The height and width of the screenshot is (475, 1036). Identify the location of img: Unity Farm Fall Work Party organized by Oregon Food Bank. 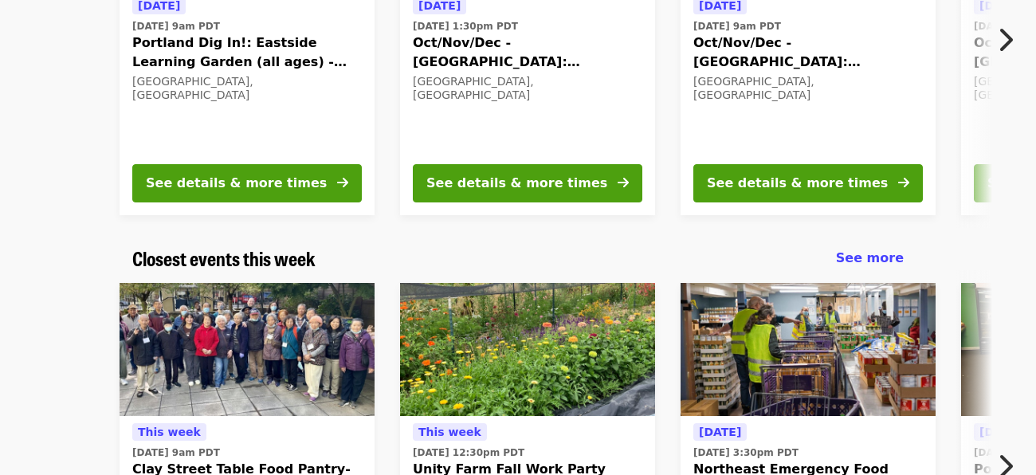
(528, 350).